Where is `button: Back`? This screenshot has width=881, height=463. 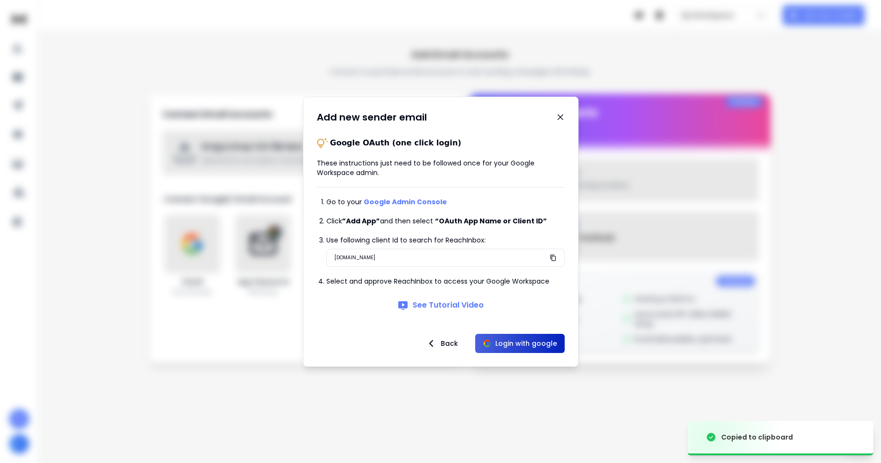 button: Back is located at coordinates (442, 343).